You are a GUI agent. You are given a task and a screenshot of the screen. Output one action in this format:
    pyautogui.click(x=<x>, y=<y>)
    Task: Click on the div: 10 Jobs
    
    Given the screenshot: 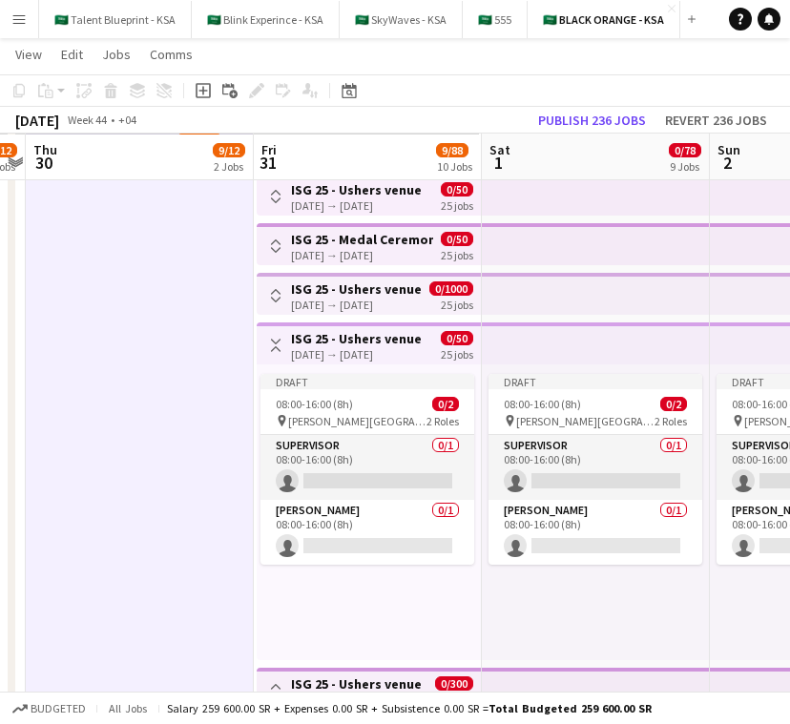 What is the action you would take?
    pyautogui.click(x=454, y=166)
    